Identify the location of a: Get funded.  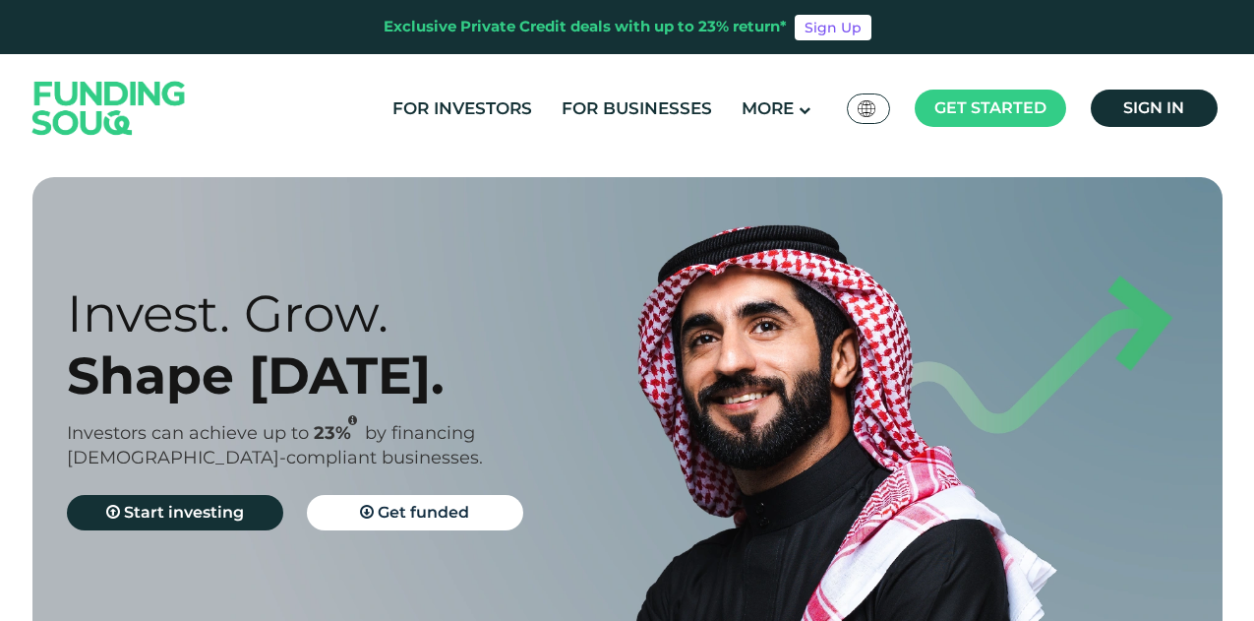
(415, 513).